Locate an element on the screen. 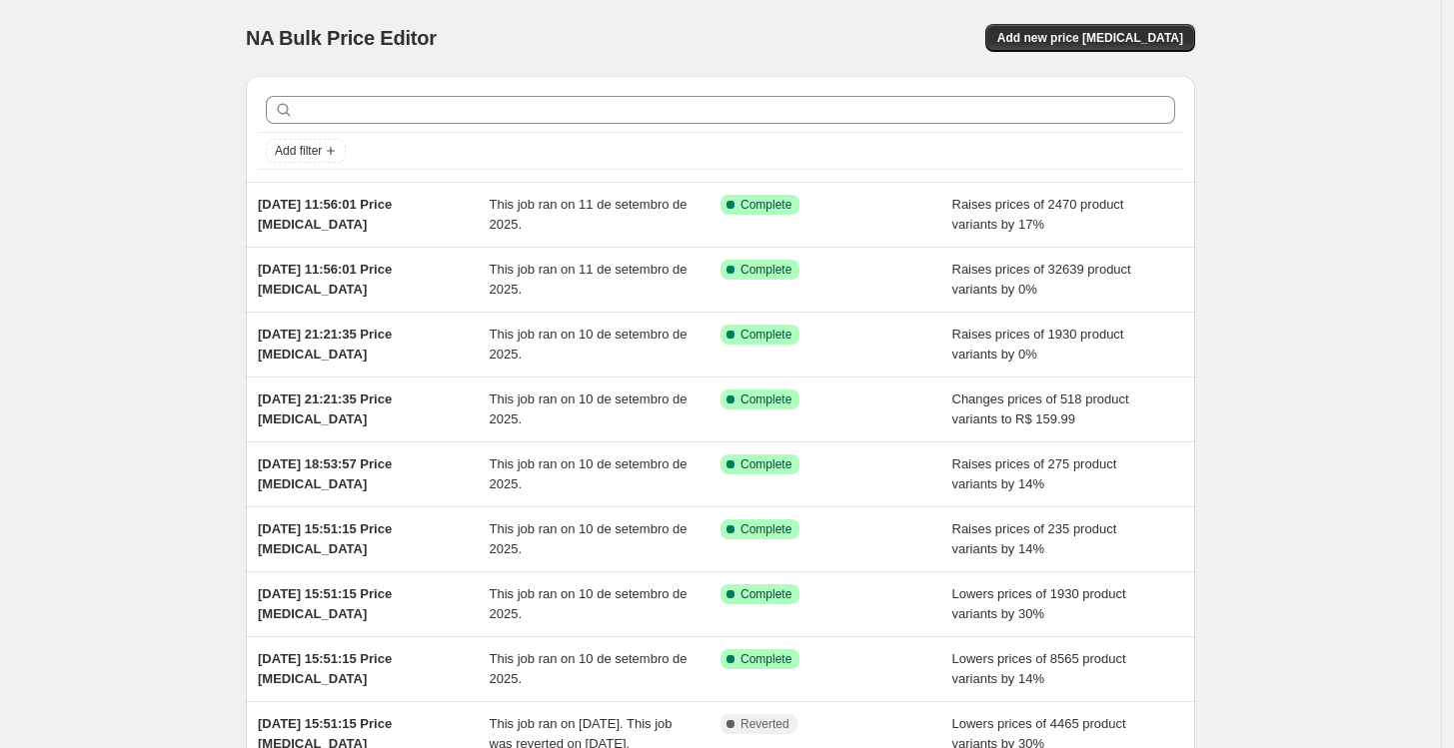 This screenshot has height=748, width=1454. span: NA Bulk Price Editor is located at coordinates (341, 38).